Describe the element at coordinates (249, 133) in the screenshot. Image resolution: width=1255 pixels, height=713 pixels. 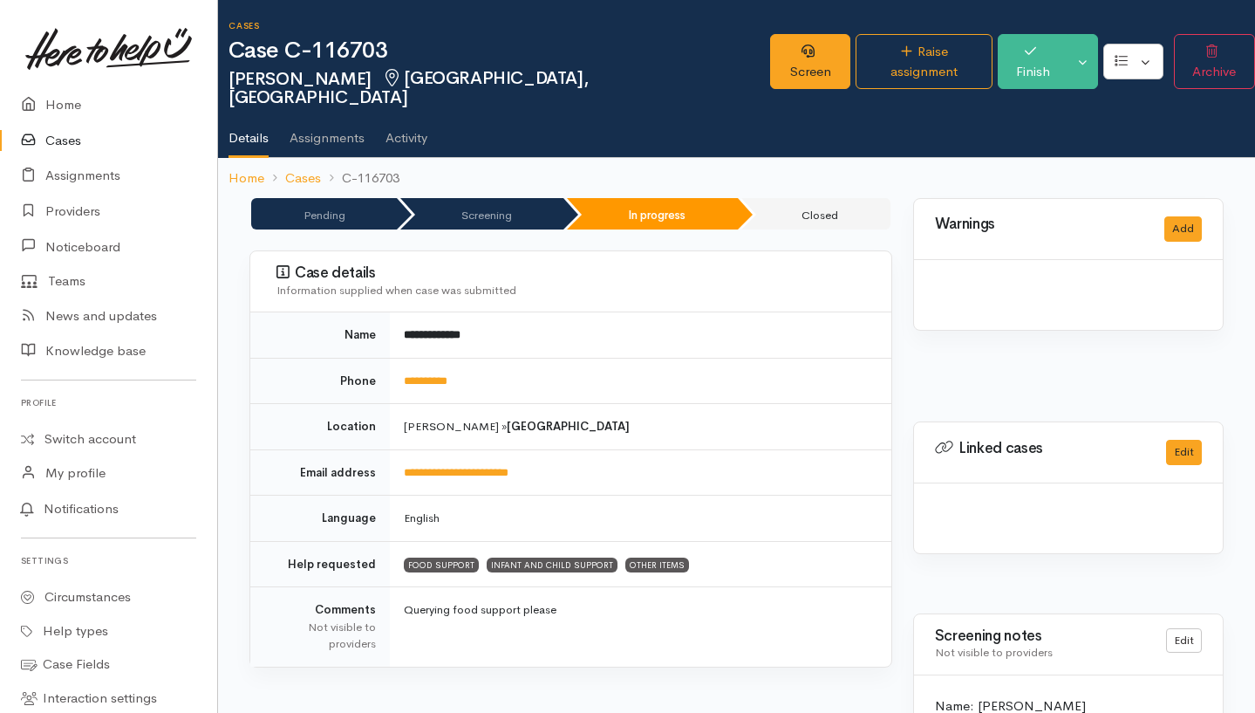
I see `a: Details` at that location.